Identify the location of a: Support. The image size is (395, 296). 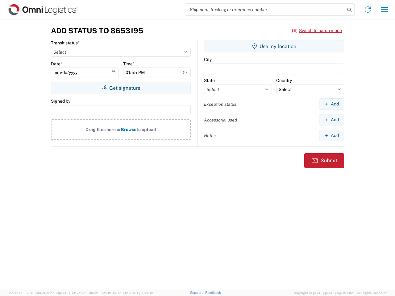
(198, 293).